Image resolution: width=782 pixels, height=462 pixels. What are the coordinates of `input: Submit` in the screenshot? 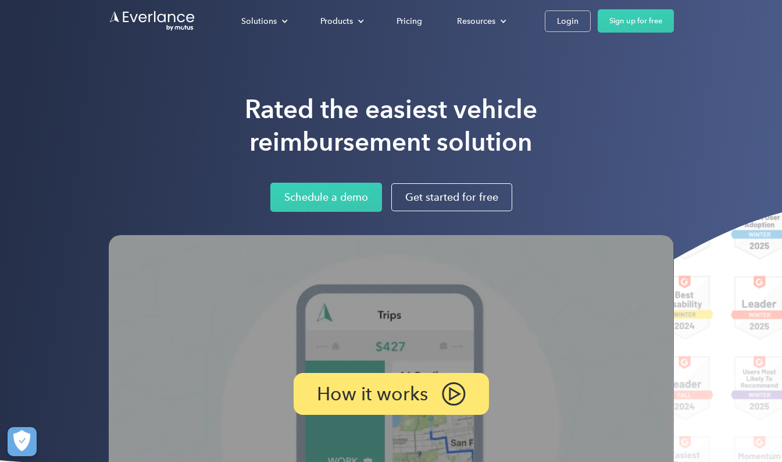 It's located at (115, 81).